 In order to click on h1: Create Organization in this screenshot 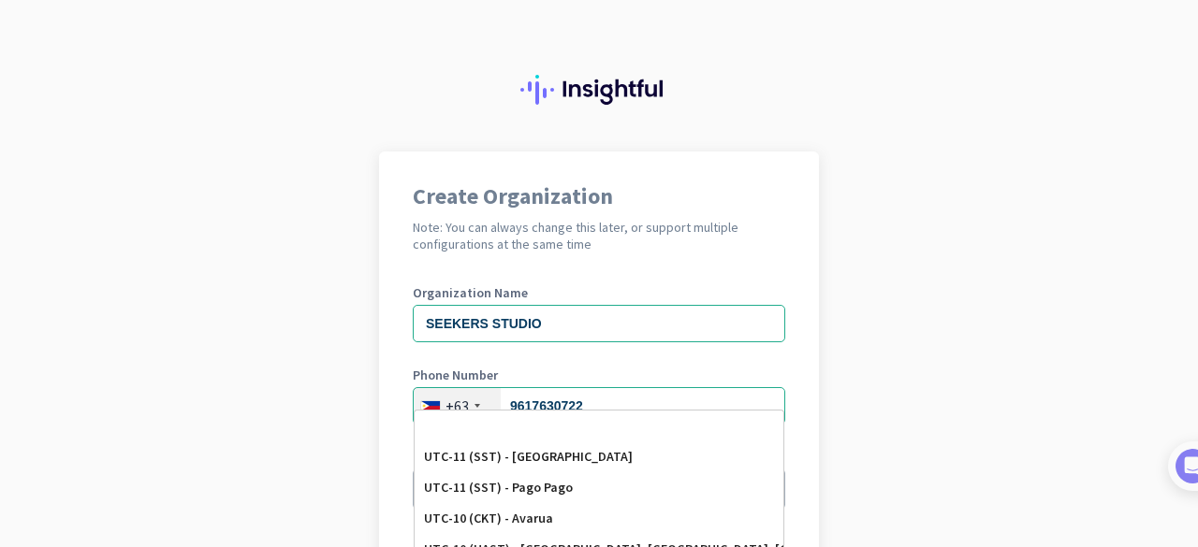, I will do `click(599, 197)`.